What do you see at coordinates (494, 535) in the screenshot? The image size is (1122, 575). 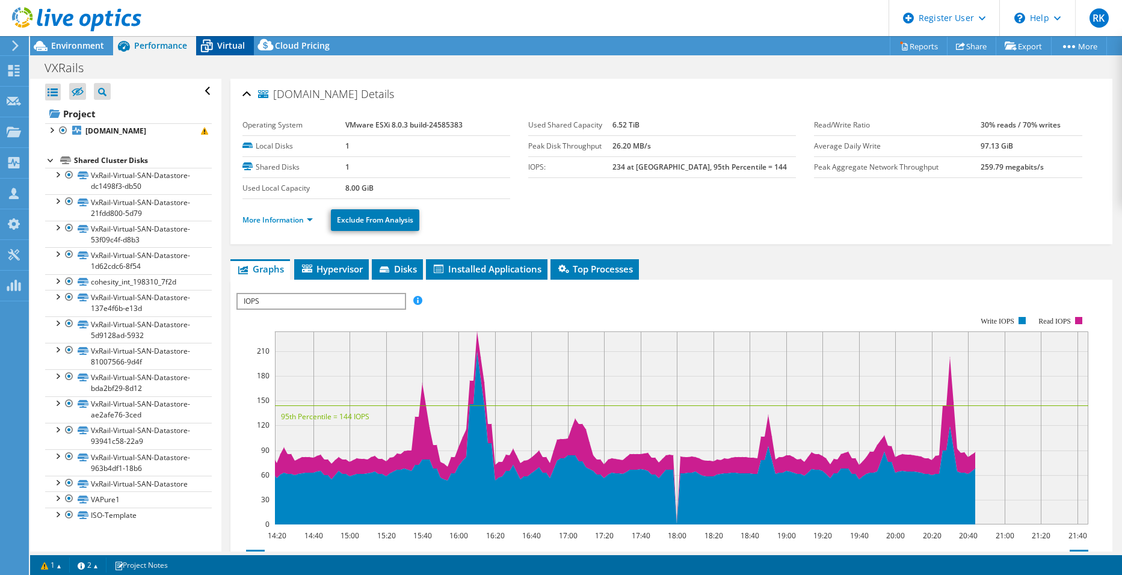 I see `text: 16:20` at bounding box center [494, 535].